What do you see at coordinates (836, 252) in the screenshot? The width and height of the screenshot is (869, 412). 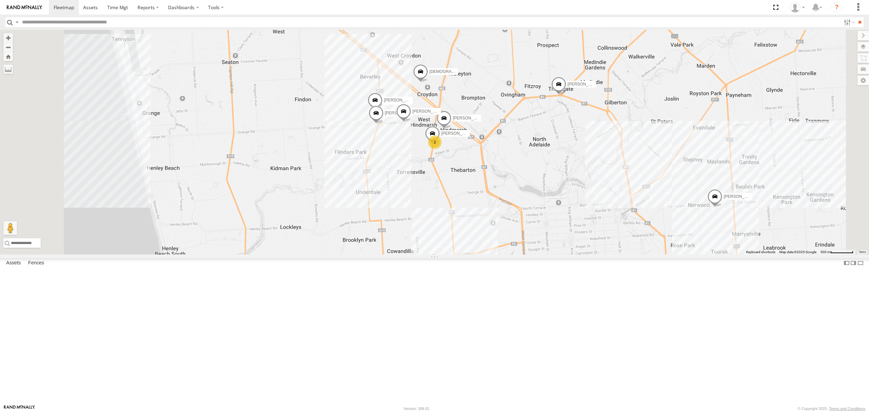 I see `button: Map Scale: 500 m per 64 pixels` at bounding box center [836, 252].